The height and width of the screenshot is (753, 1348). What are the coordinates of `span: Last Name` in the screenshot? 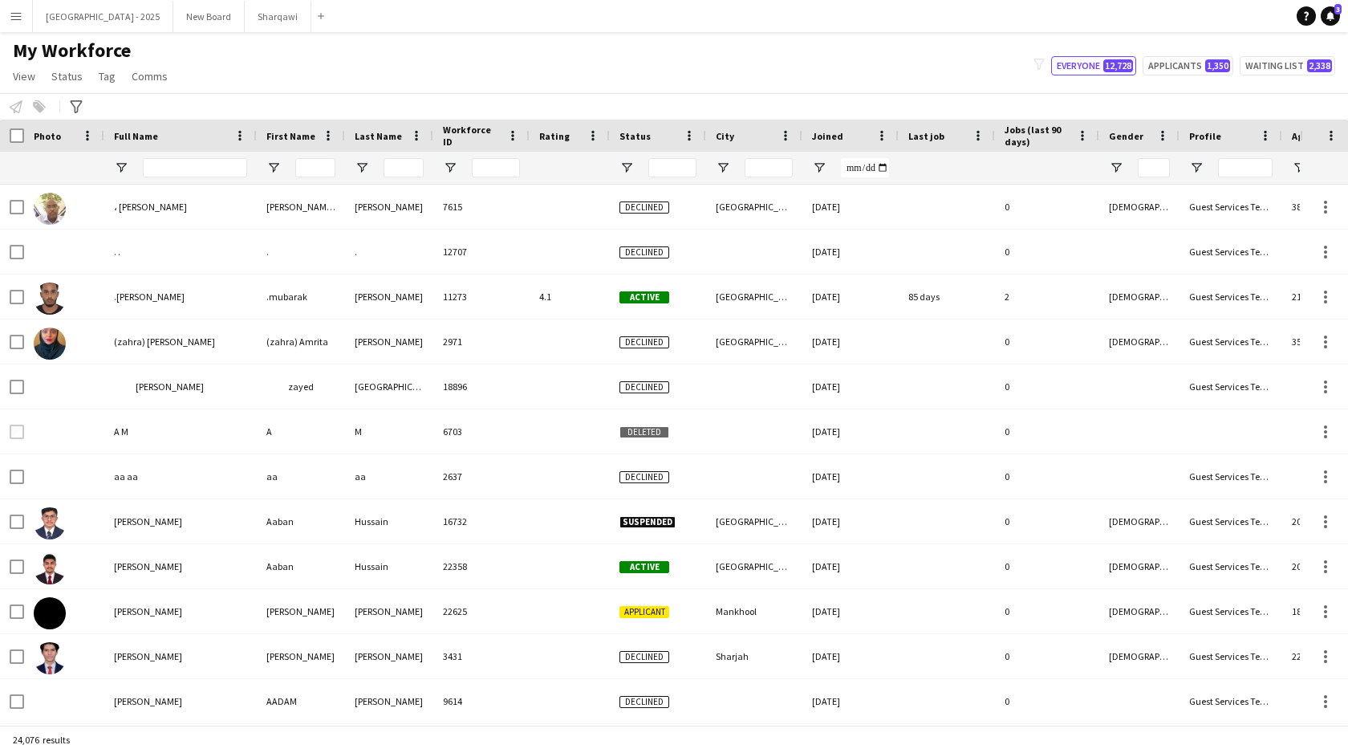 It's located at (378, 136).